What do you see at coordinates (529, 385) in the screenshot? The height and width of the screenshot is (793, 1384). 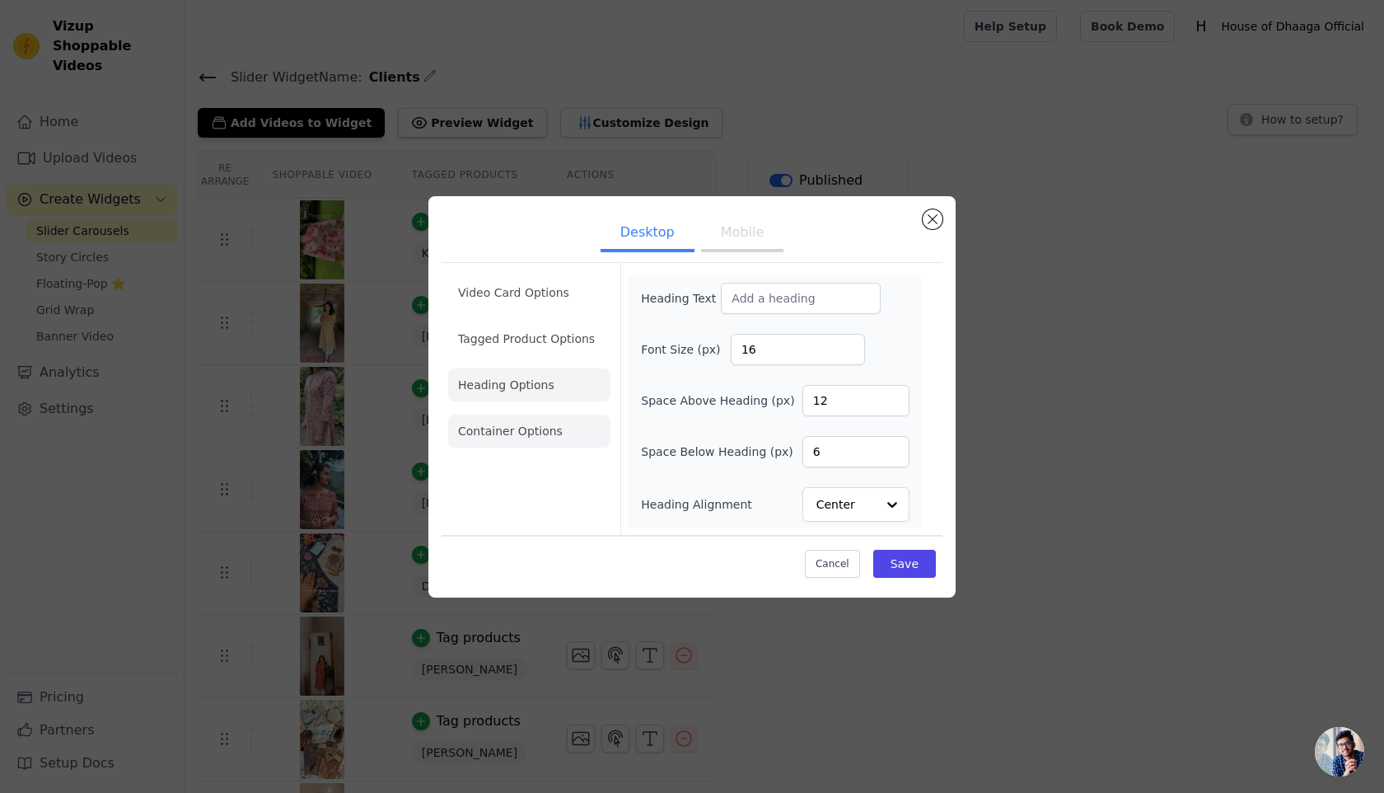 I see `li: Heading Options` at bounding box center [529, 385].